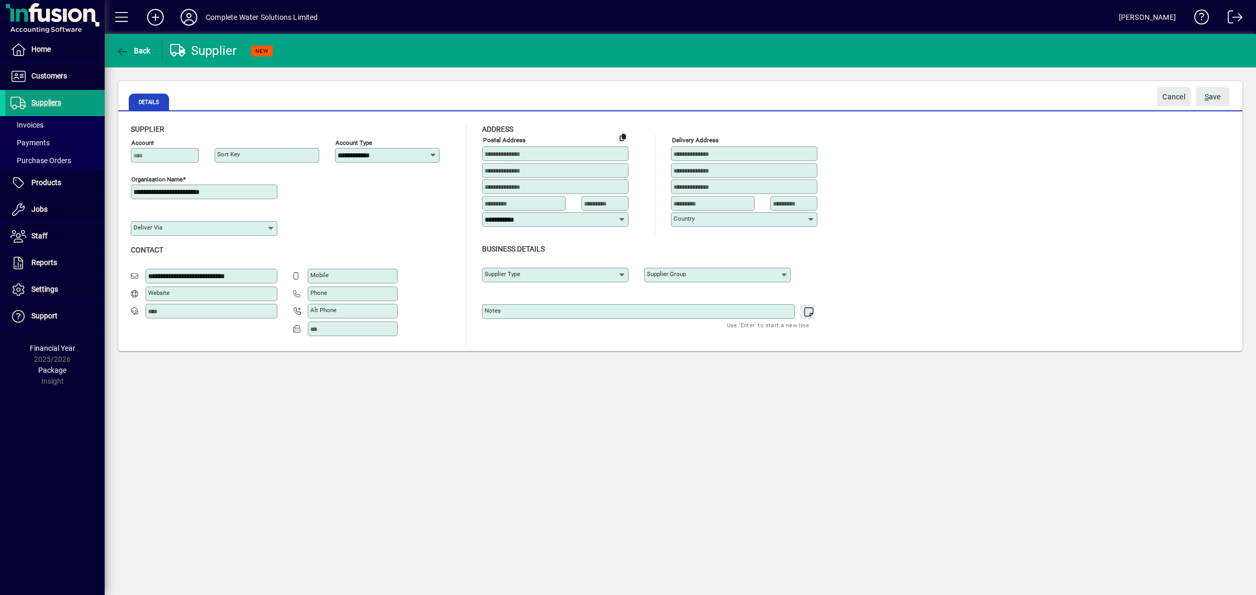 This screenshot has width=1256, height=595. What do you see at coordinates (39, 236) in the screenshot?
I see `span: Staff` at bounding box center [39, 236].